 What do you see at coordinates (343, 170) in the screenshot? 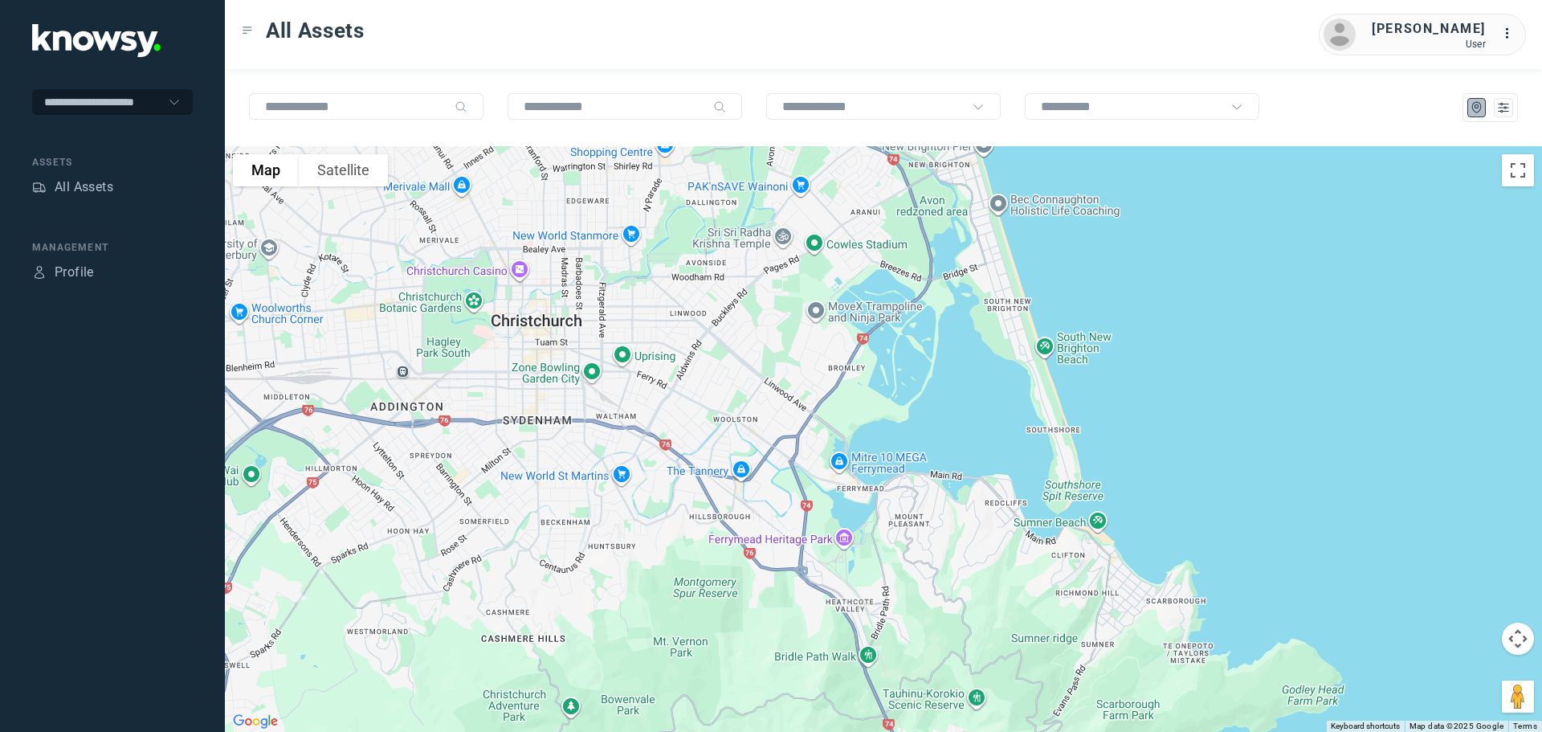
I see `button: Show satellite imagery` at bounding box center [343, 170].